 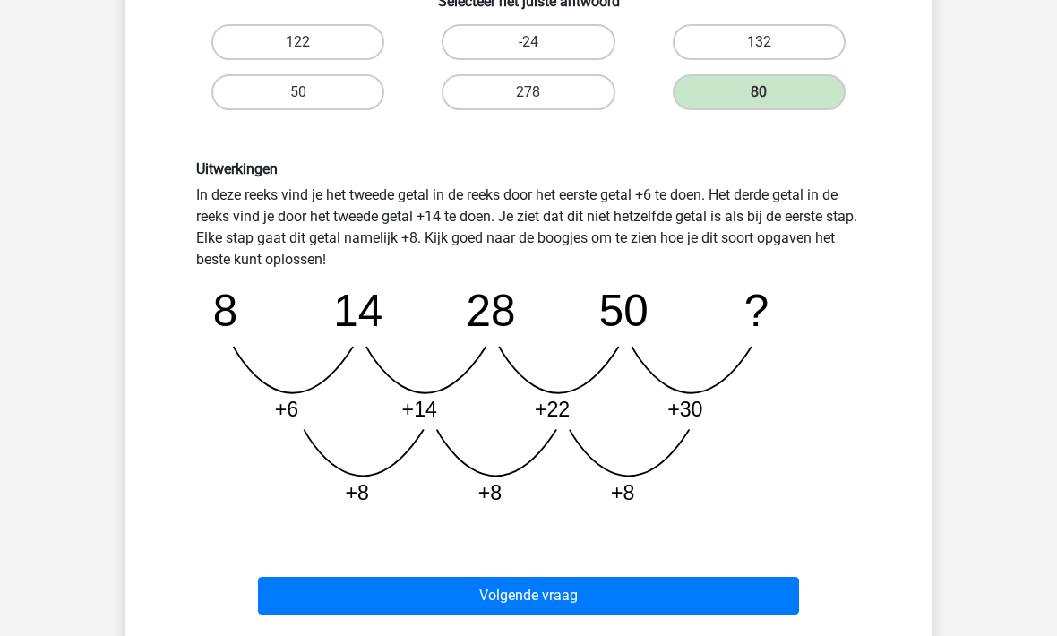 I want to click on tspan: 28, so click(x=491, y=311).